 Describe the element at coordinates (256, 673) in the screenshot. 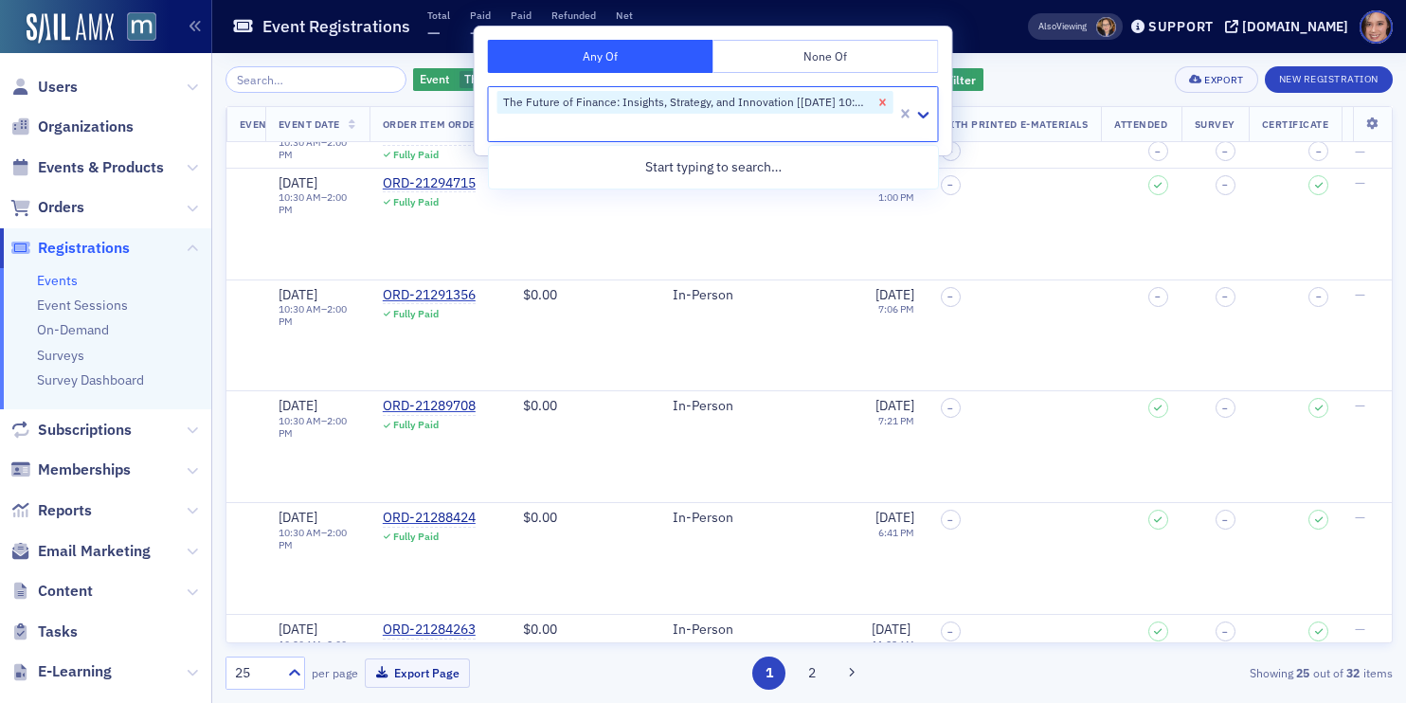

I see `div: 25` at that location.